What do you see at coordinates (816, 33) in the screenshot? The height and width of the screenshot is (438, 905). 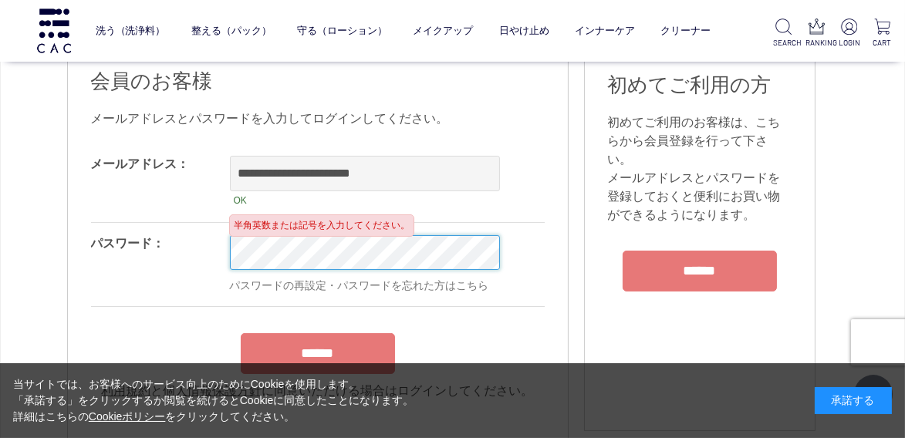 I see `a: RANKING` at bounding box center [816, 33].